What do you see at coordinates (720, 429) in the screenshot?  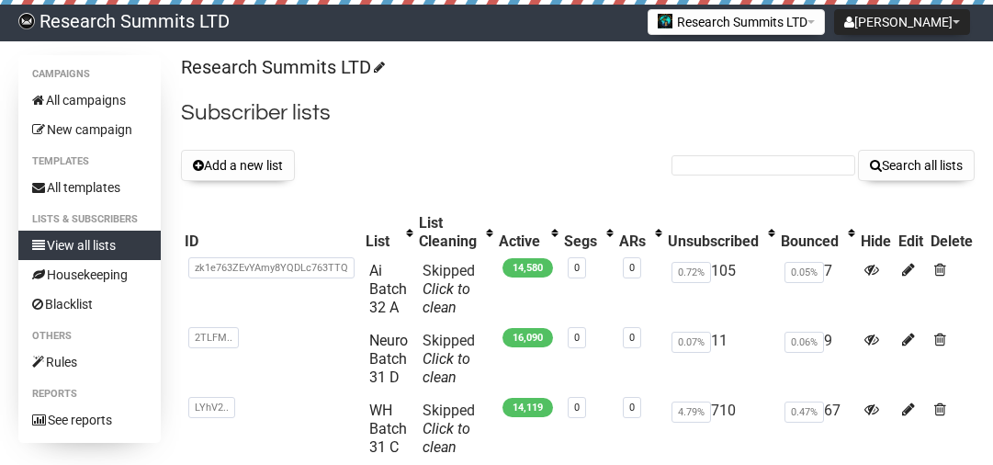 I see `td: 710` at bounding box center [720, 429].